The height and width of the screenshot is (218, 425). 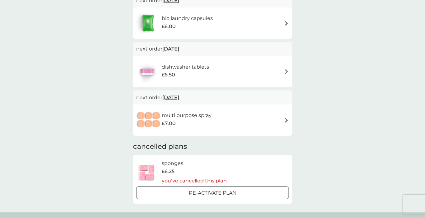 What do you see at coordinates (213, 193) in the screenshot?
I see `button: Re-activate Plan` at bounding box center [213, 193].